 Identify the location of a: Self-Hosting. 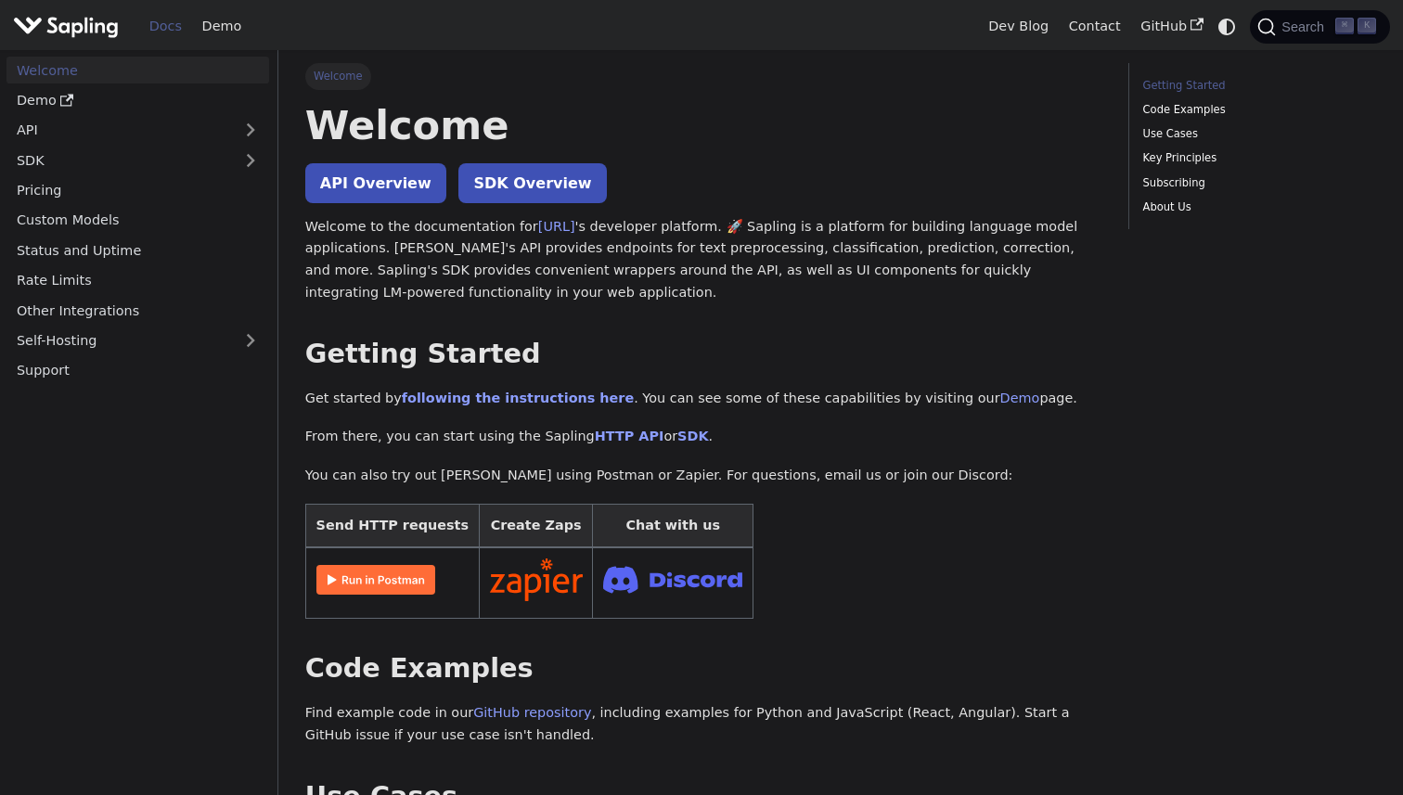
(137, 341).